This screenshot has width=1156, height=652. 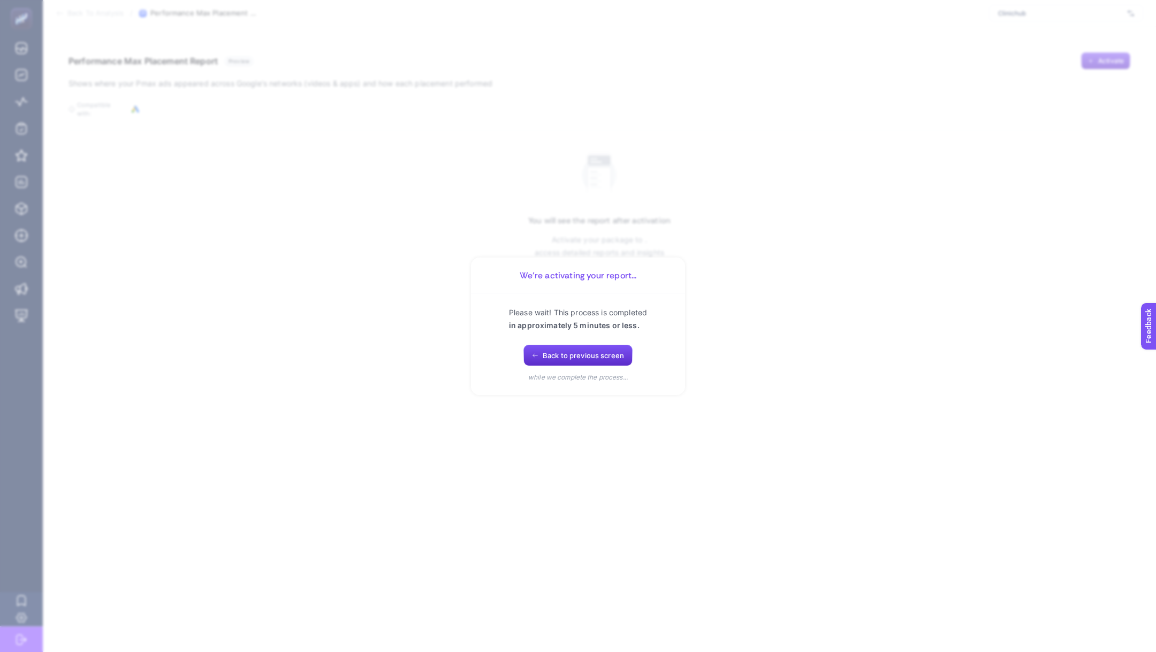 What do you see at coordinates (574, 325) in the screenshot?
I see `span: in approximately 5 minutes or less.` at bounding box center [574, 325].